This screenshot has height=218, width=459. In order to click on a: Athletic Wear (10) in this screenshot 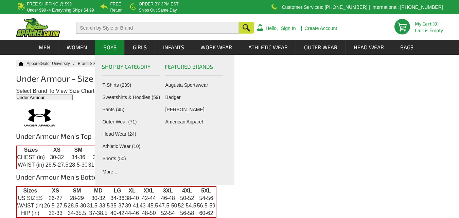, I will do `click(132, 146)`.